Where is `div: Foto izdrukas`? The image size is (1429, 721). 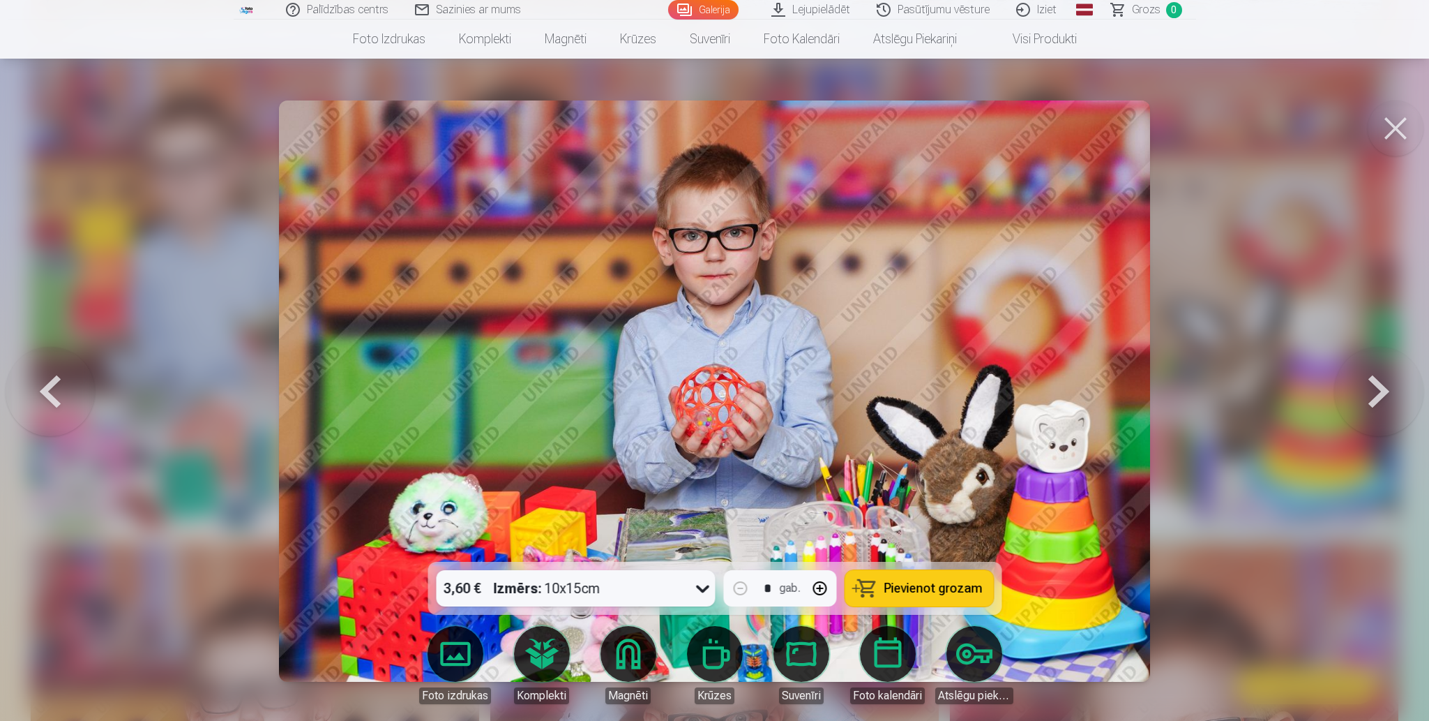 div: Foto izdrukas is located at coordinates (455, 695).